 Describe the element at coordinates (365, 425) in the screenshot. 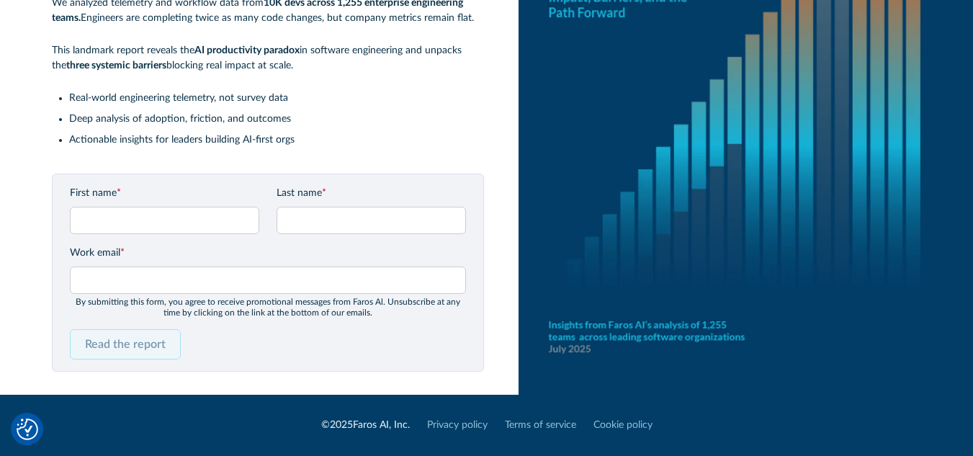

I see `div: © Faros AI, Inc.` at that location.